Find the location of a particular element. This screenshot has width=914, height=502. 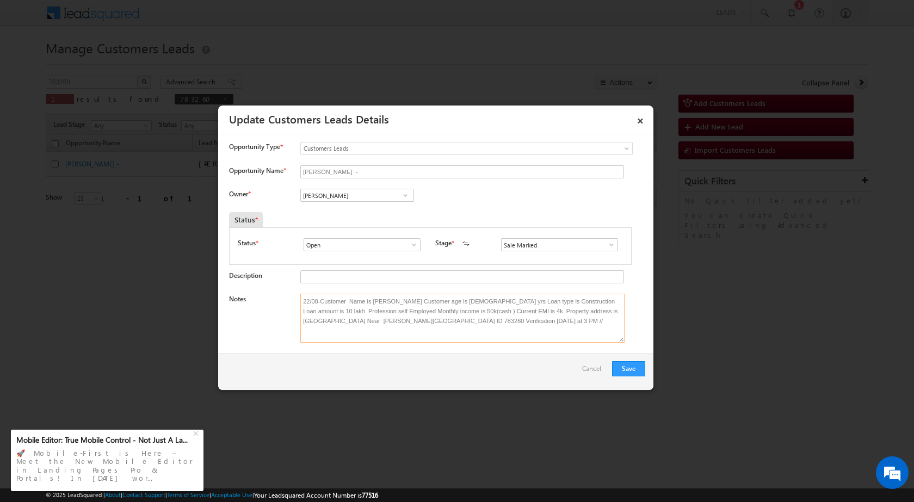

span: Opportunity Type is located at coordinates (255, 147).